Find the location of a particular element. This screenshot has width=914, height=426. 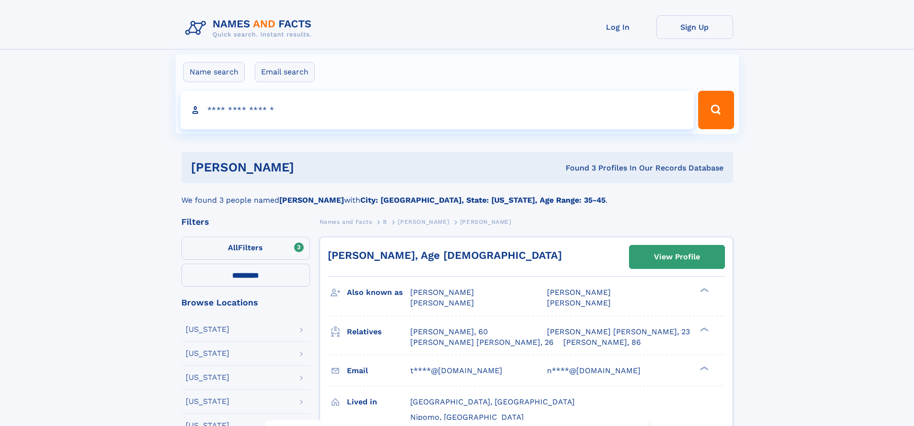

a: Log In is located at coordinates (618, 27).